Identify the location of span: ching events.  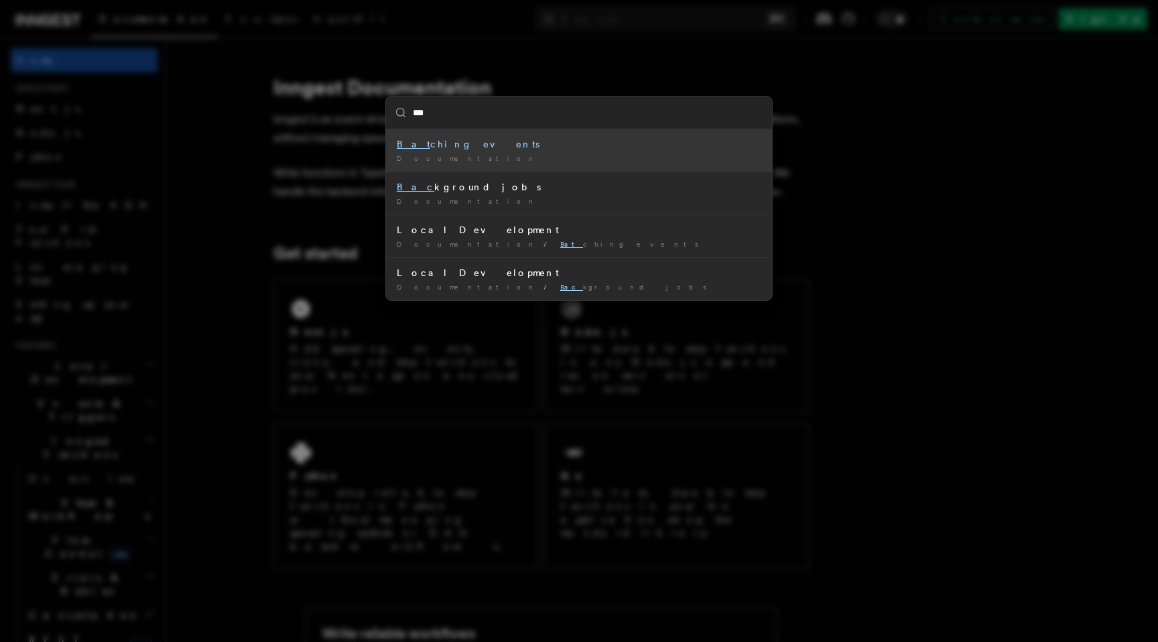
(633, 244).